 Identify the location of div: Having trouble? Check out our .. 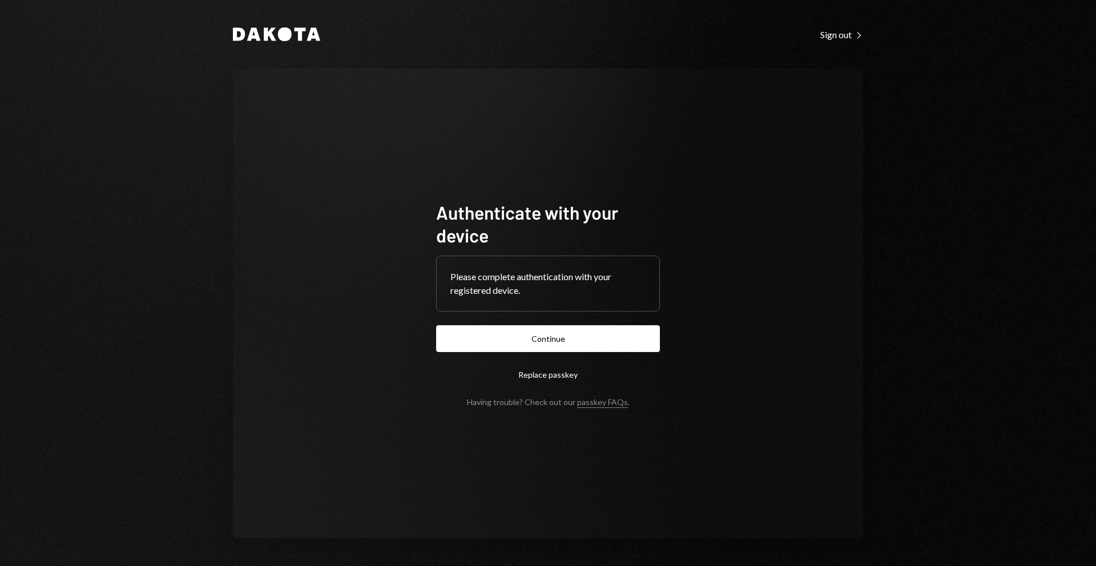
(548, 402).